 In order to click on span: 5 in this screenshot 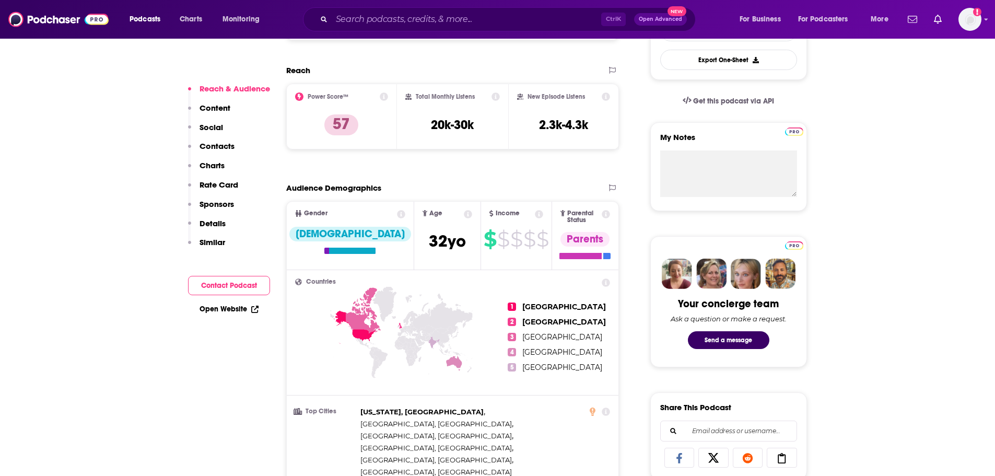, I will do `click(512, 367)`.